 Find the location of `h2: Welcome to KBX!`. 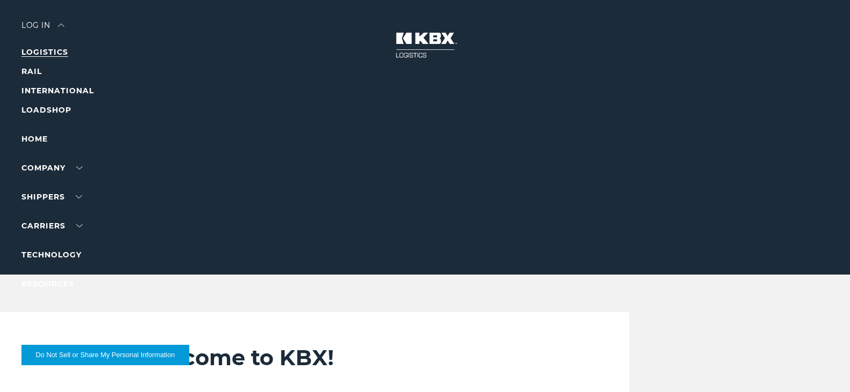

h2: Welcome to KBX! is located at coordinates (368, 357).